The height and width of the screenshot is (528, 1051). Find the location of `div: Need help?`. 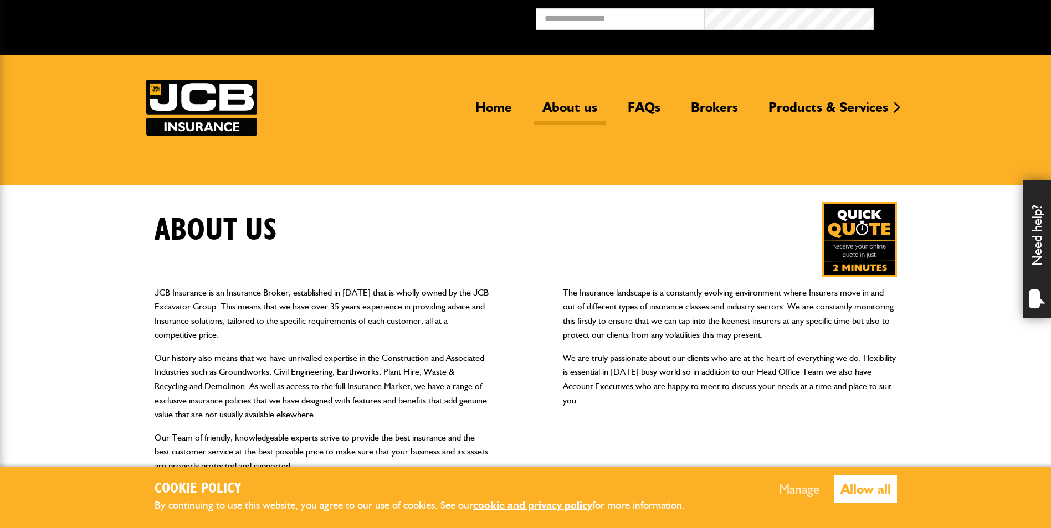

div: Need help? is located at coordinates (1037, 249).